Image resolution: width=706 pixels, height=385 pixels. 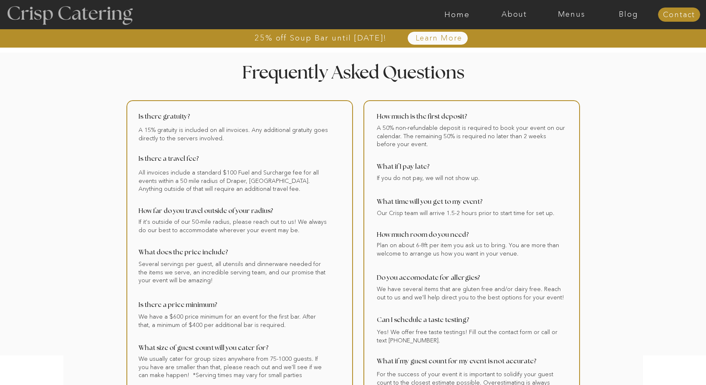 What do you see at coordinates (438, 38) in the screenshot?
I see `nav: Learn More` at bounding box center [438, 38].